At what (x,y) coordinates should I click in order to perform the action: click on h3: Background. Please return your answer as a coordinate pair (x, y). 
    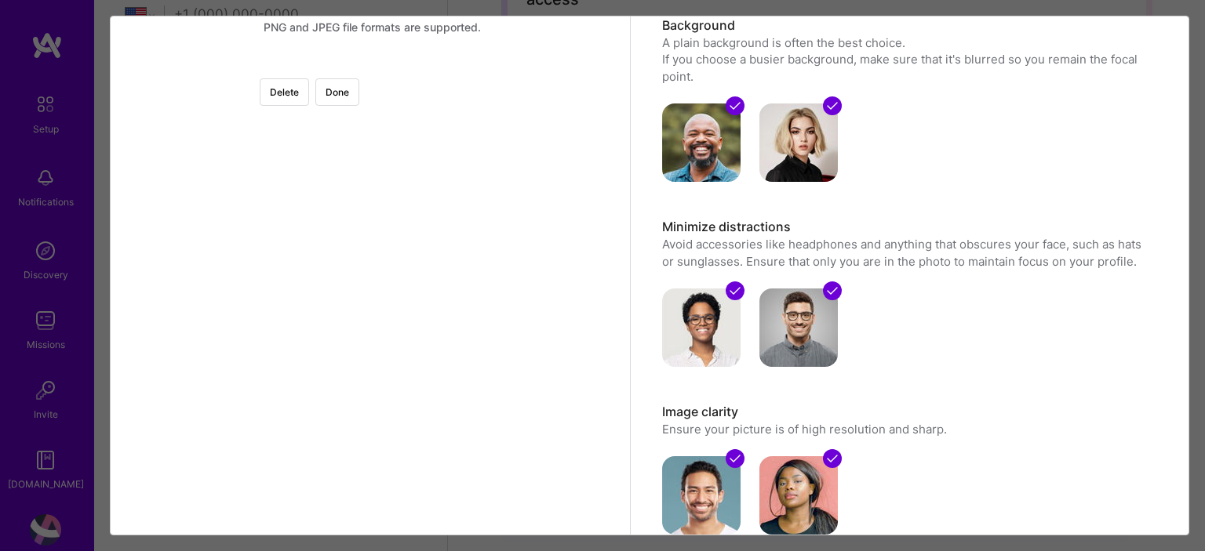
    Looking at the image, I should click on (908, 26).